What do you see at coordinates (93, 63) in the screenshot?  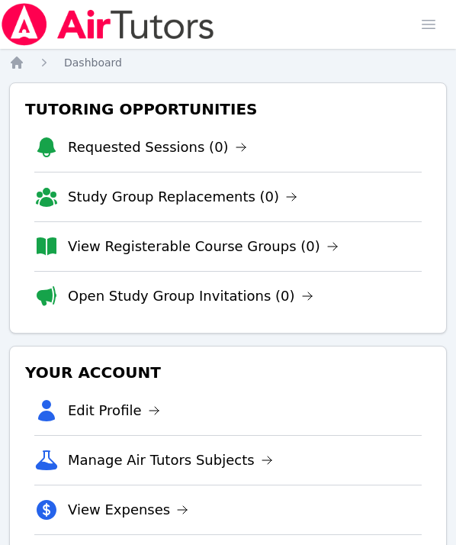 I see `span: Dashboard` at bounding box center [93, 63].